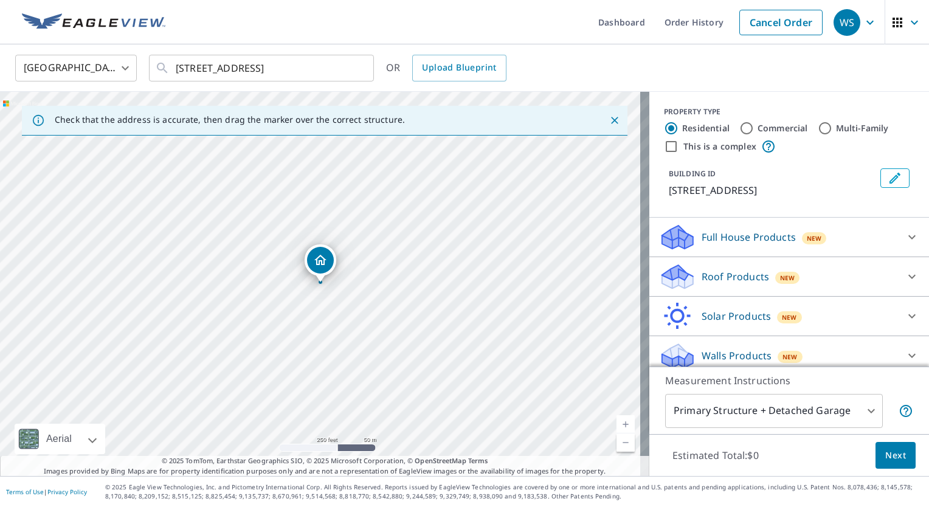 The image size is (929, 507). What do you see at coordinates (789, 316) in the screenshot?
I see `div: Solar ProductsNew` at bounding box center [789, 316].